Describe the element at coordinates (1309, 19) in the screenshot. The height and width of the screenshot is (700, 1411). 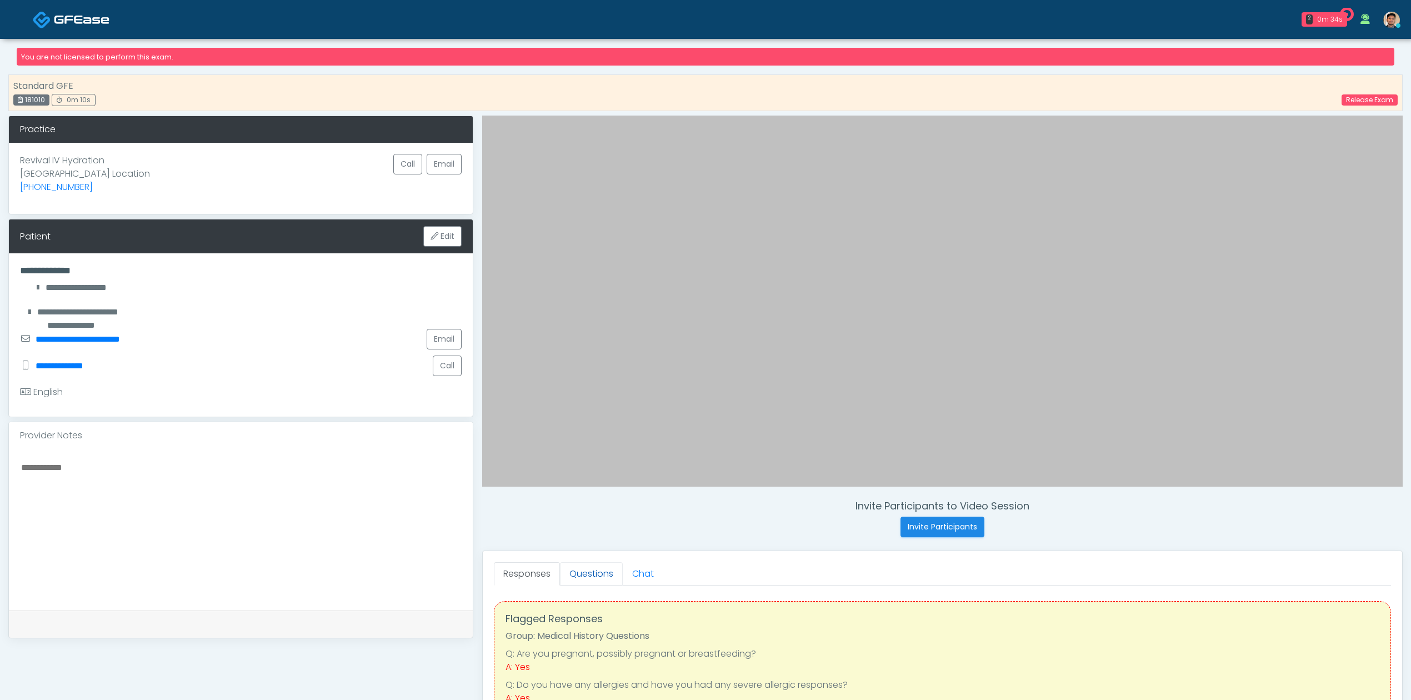
I see `div: 2` at that location.